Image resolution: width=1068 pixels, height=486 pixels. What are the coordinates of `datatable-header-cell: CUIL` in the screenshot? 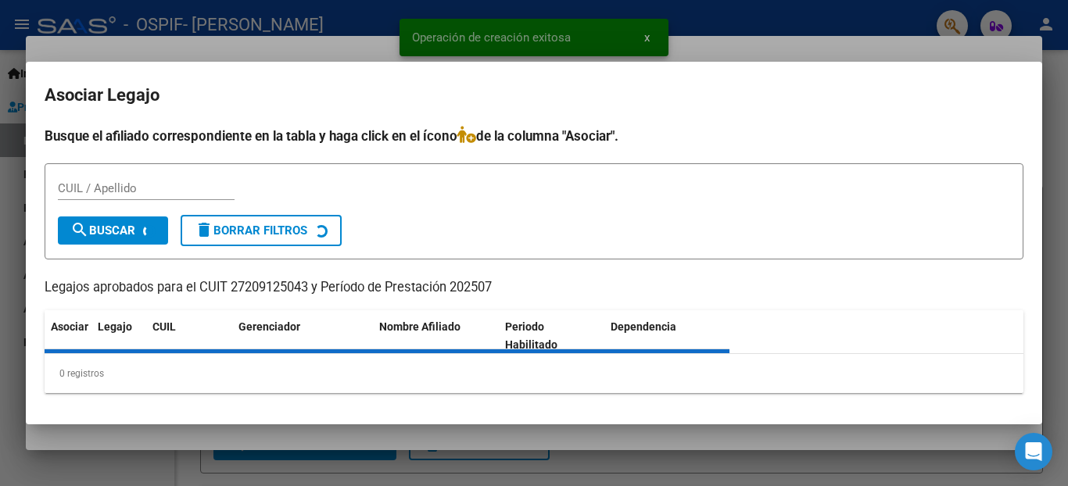 It's located at (189, 336).